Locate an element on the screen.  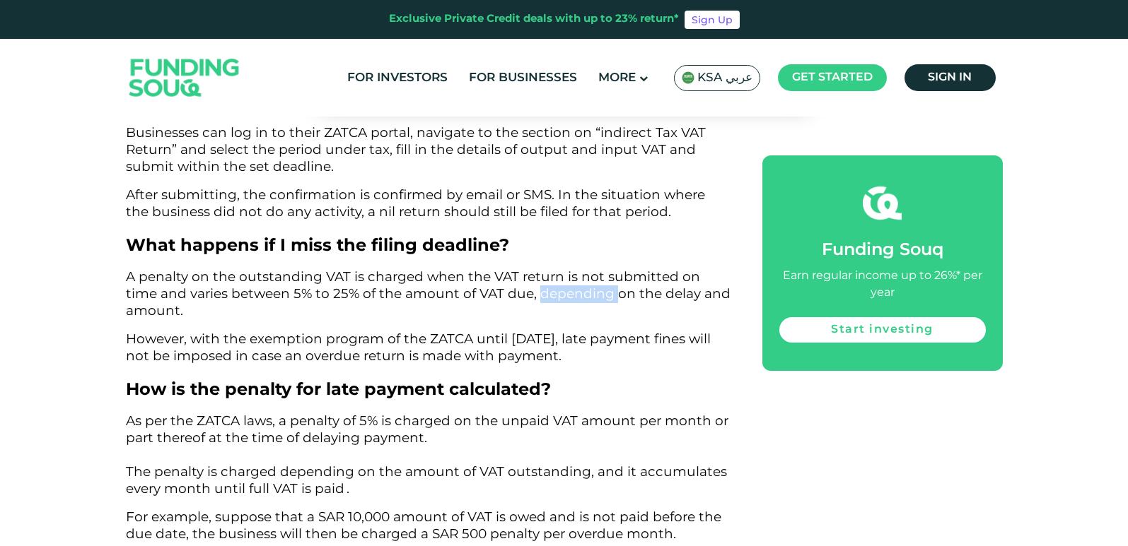
a: Sign in is located at coordinates (949, 78).